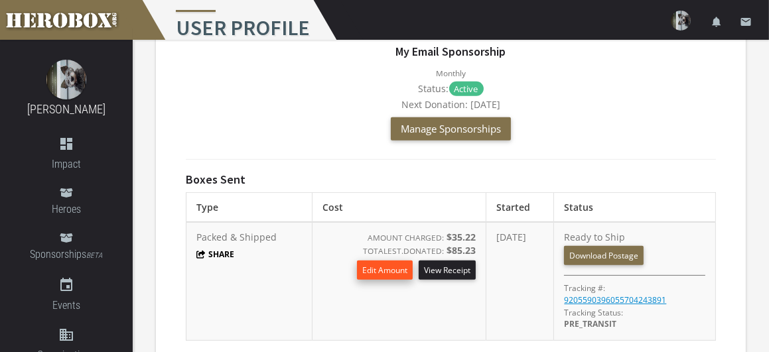  Describe the element at coordinates (717, 22) in the screenshot. I see `i: notifications` at that location.